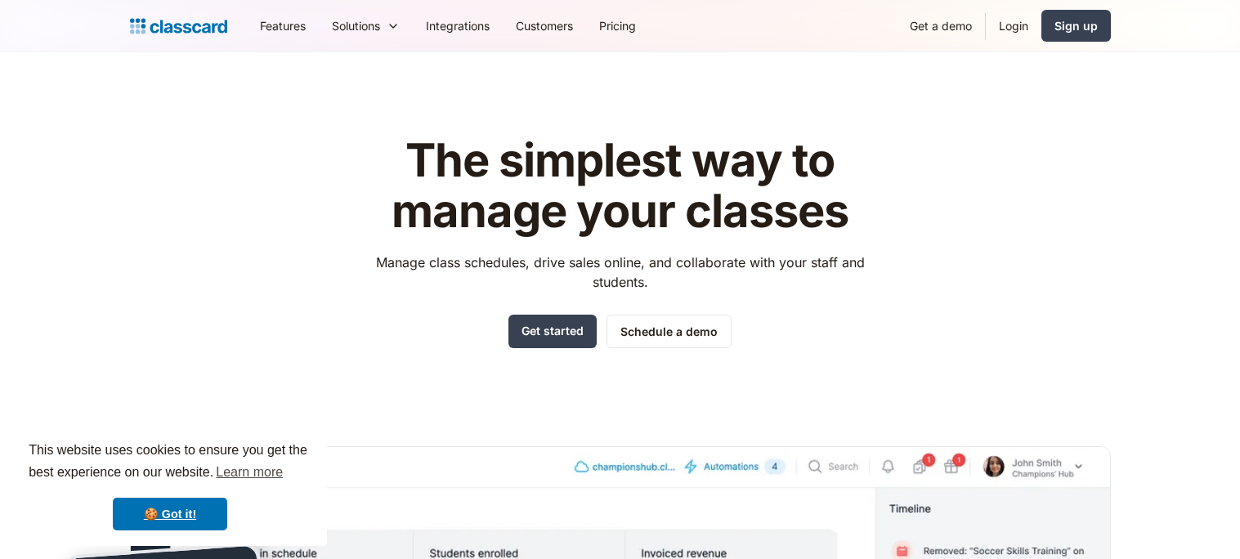  What do you see at coordinates (669, 331) in the screenshot?
I see `a: Schedule a demo` at bounding box center [669, 331].